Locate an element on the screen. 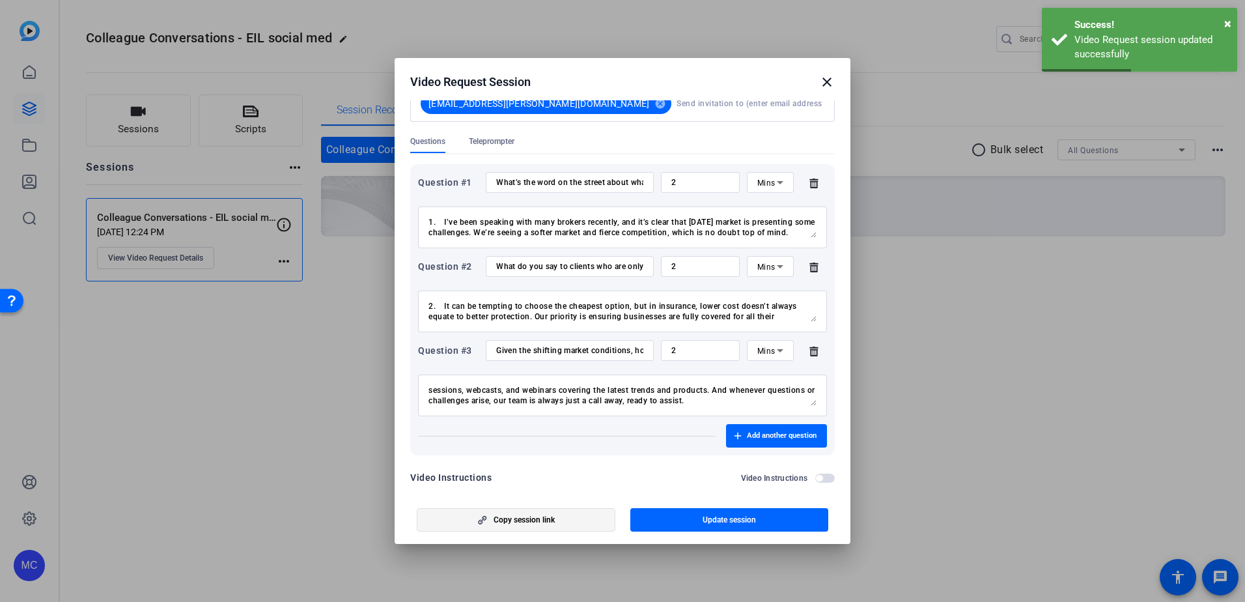 This screenshot has height=602, width=1245. button: Copy session link is located at coordinates (516, 520).